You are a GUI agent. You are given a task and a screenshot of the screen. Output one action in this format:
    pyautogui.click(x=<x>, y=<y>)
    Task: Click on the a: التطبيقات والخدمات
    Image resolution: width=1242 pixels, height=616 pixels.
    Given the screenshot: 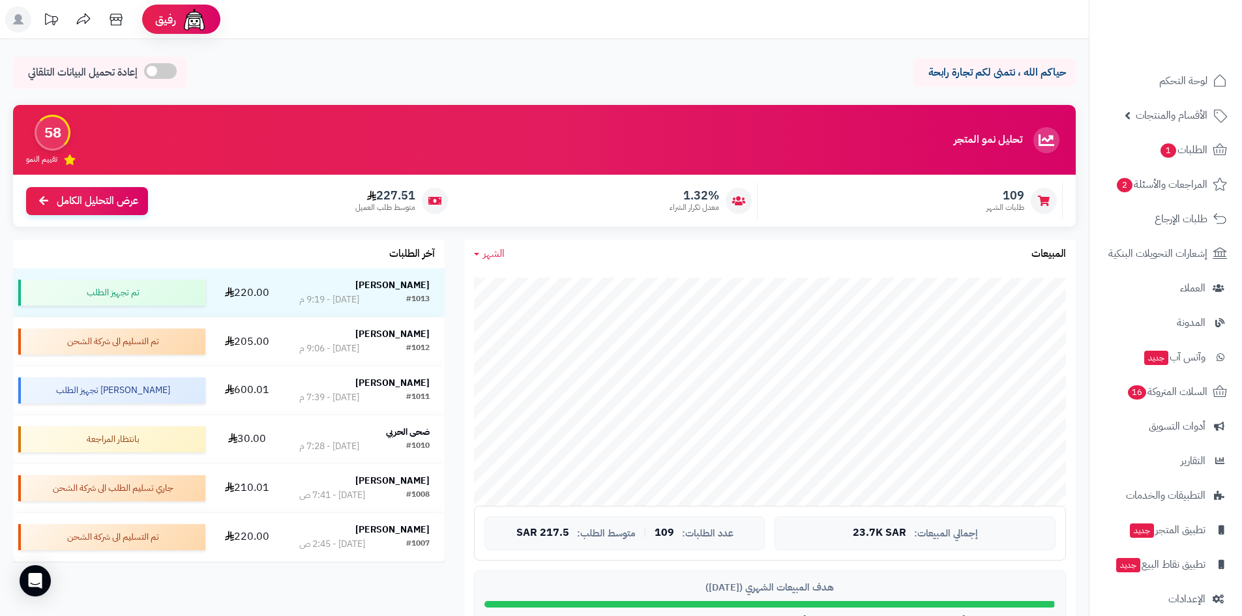 What is the action you would take?
    pyautogui.click(x=1166, y=495)
    